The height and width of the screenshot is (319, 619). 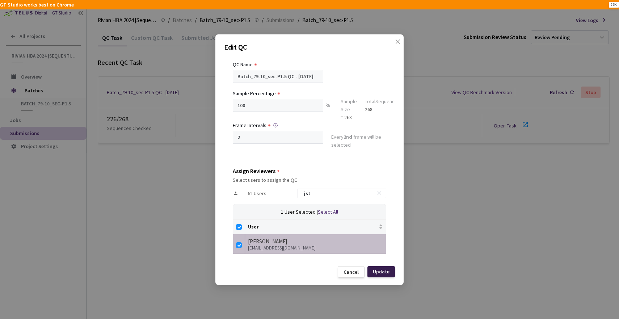 What do you see at coordinates (310, 180) in the screenshot?
I see `div: Select users to assign the QC` at bounding box center [310, 180].